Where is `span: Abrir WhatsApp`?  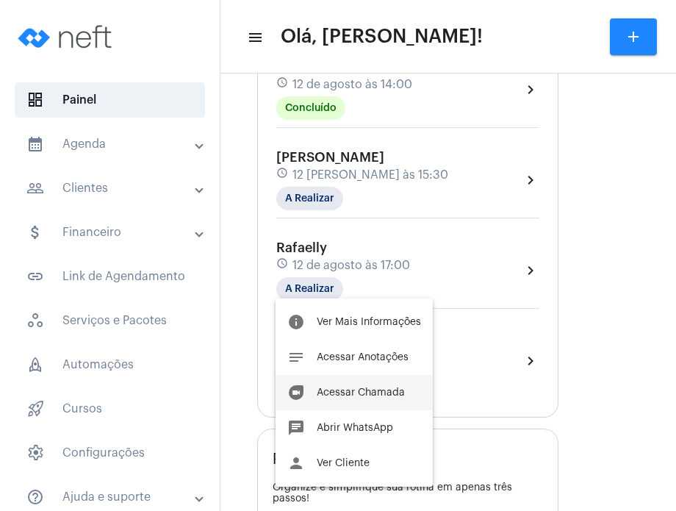
span: Abrir WhatsApp is located at coordinates (355, 428).